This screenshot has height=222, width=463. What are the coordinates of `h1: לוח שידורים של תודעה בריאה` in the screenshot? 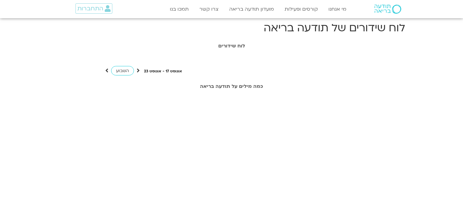 It's located at (232, 28).